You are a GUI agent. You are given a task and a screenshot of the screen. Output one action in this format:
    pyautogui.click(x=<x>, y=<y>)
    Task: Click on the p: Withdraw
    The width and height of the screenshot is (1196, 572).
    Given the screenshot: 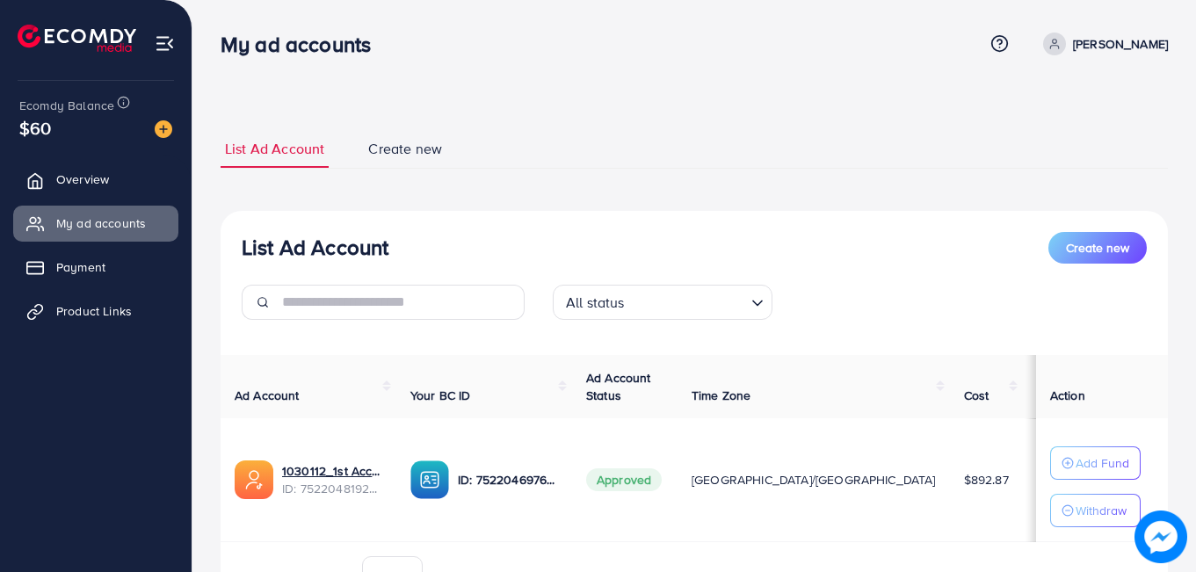 What is the action you would take?
    pyautogui.click(x=1101, y=511)
    